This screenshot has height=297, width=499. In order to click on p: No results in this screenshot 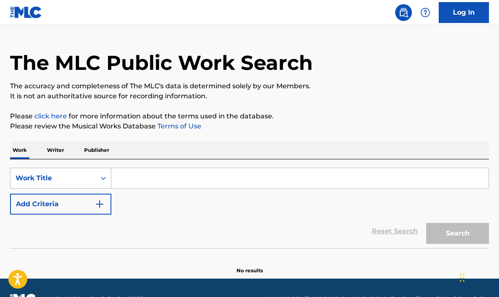, I will do `click(250, 266)`.